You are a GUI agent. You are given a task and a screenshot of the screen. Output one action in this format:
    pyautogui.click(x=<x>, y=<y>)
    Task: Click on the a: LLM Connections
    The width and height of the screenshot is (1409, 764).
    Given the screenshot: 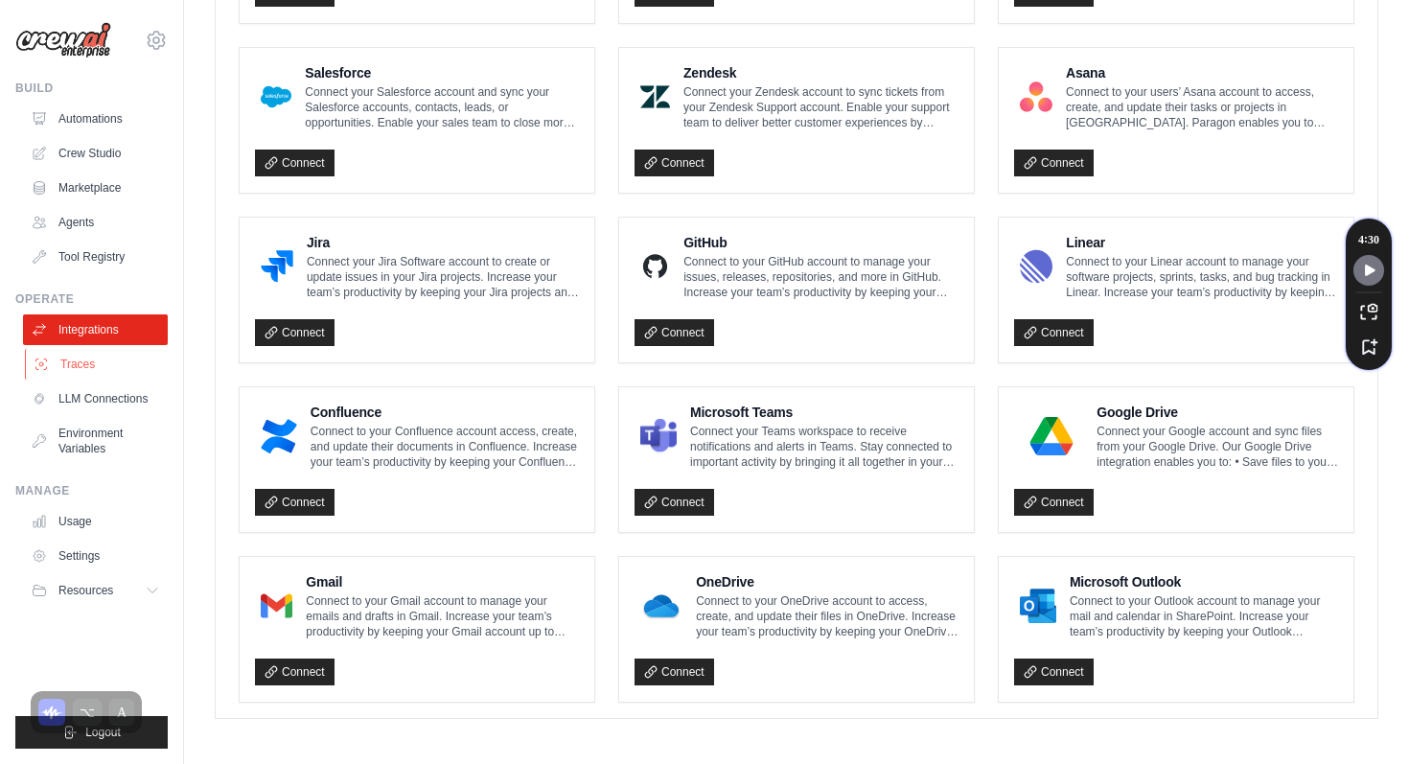 What is the action you would take?
    pyautogui.click(x=95, y=399)
    